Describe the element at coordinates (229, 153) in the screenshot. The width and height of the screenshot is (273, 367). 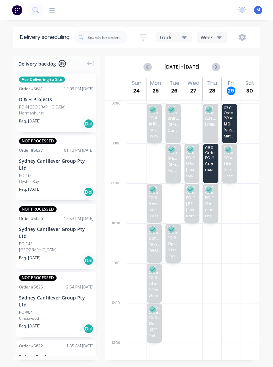
I see `span: Order # 5390` at that location.